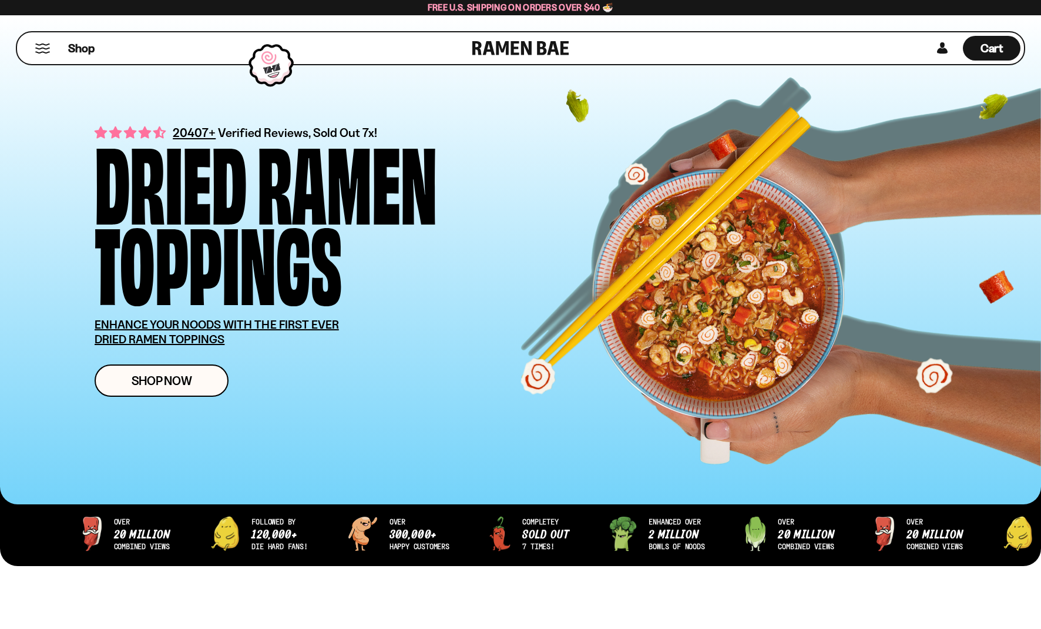  I want to click on div: Cart, so click(992, 48).